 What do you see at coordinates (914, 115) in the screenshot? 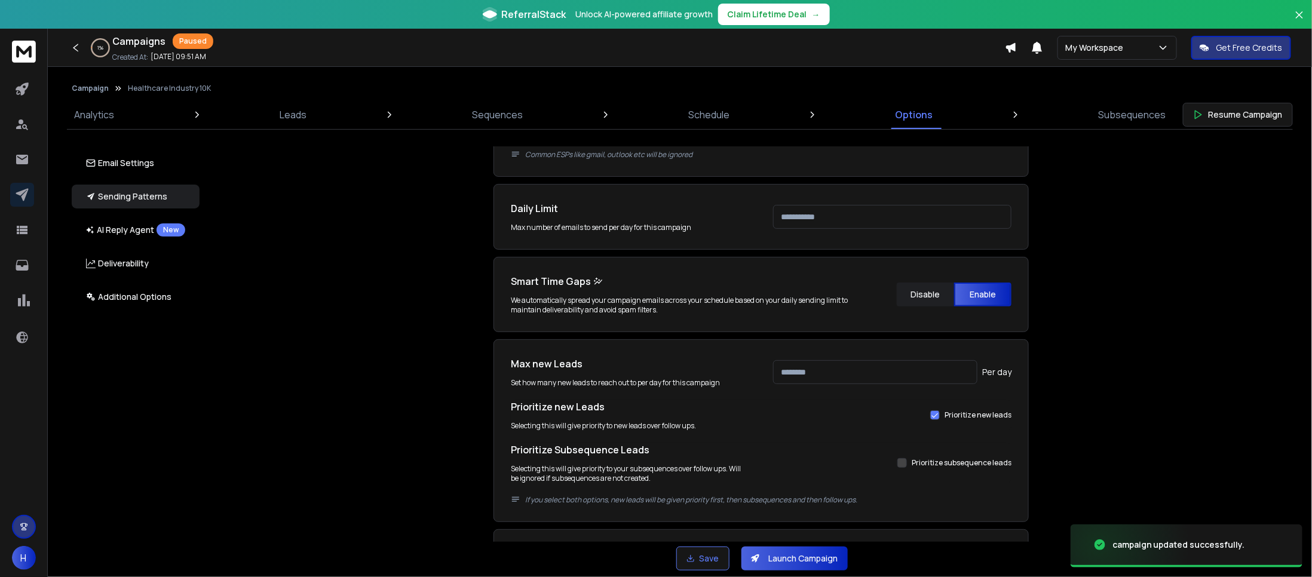
I see `a: Options` at bounding box center [914, 115].